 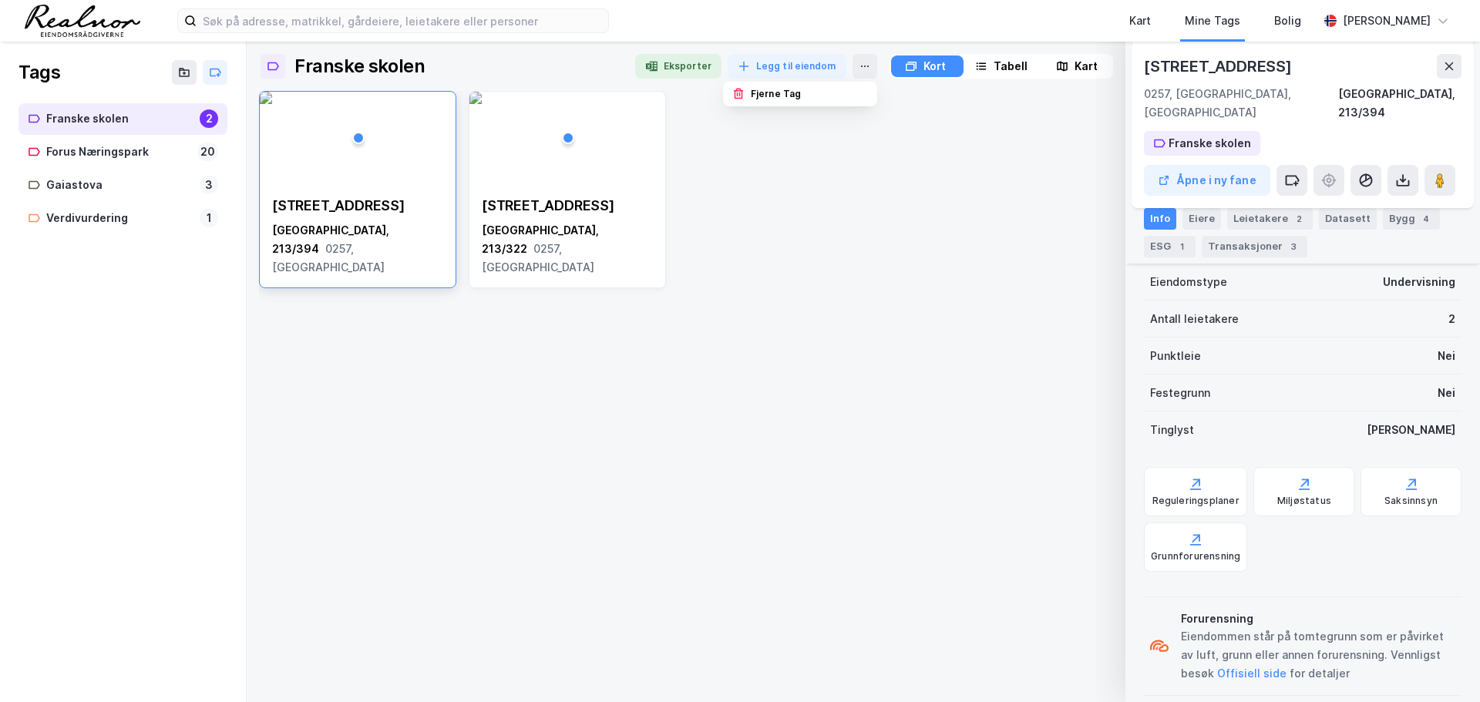 What do you see at coordinates (1411, 501) in the screenshot?
I see `div: Saksinnsyn` at bounding box center [1411, 501].